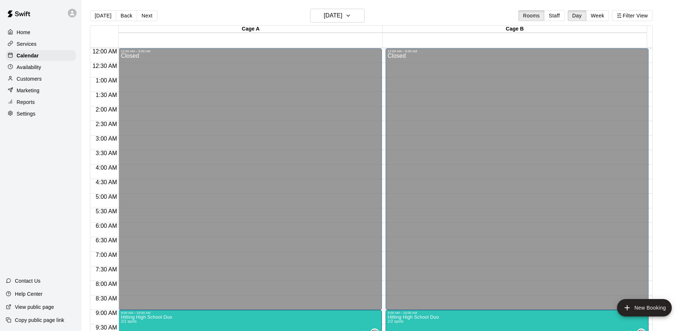  What do you see at coordinates (41, 114) in the screenshot?
I see `a: Settings` at bounding box center [41, 114].